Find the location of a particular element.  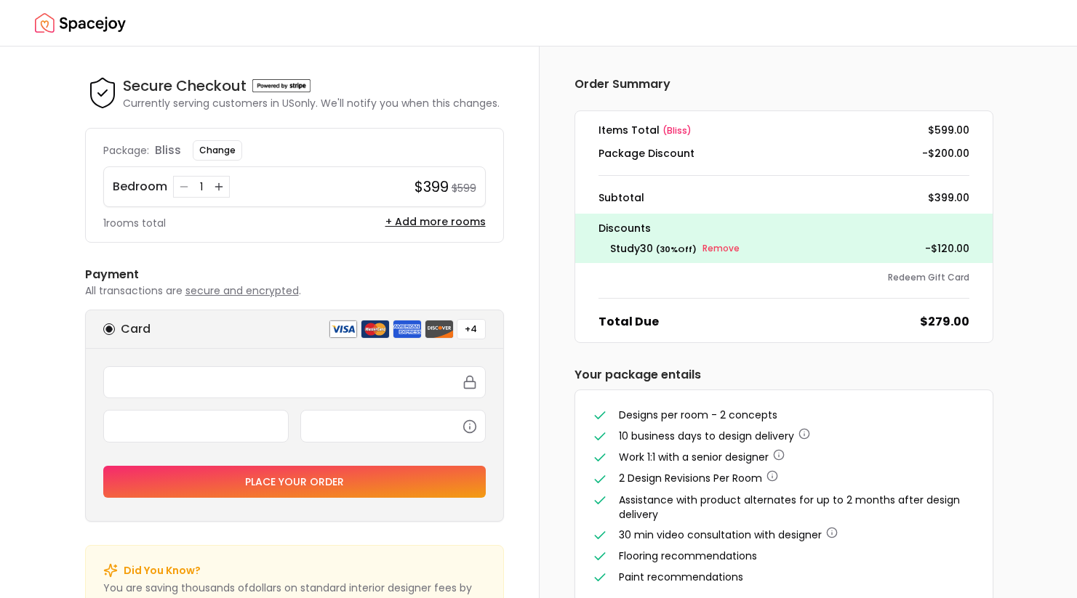

button: Increase quantity for Bedroom is located at coordinates (219, 187).